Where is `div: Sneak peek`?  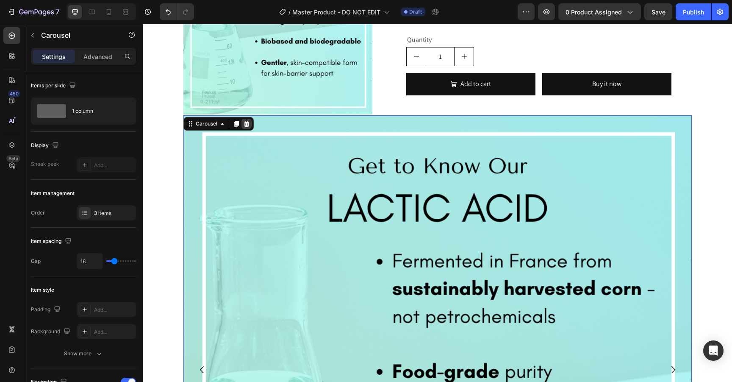 div: Sneak peek is located at coordinates (45, 164).